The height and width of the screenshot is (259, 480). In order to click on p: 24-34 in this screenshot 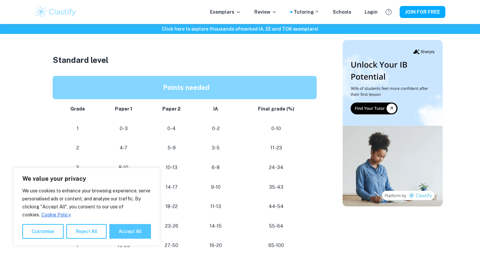, I will do `click(276, 168)`.